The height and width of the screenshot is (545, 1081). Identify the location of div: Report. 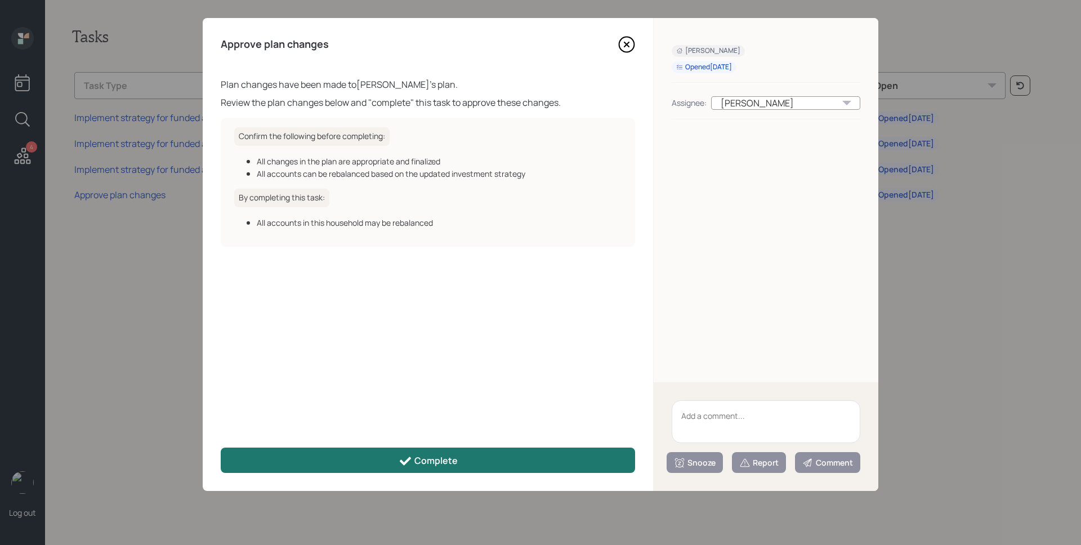
(759, 463).